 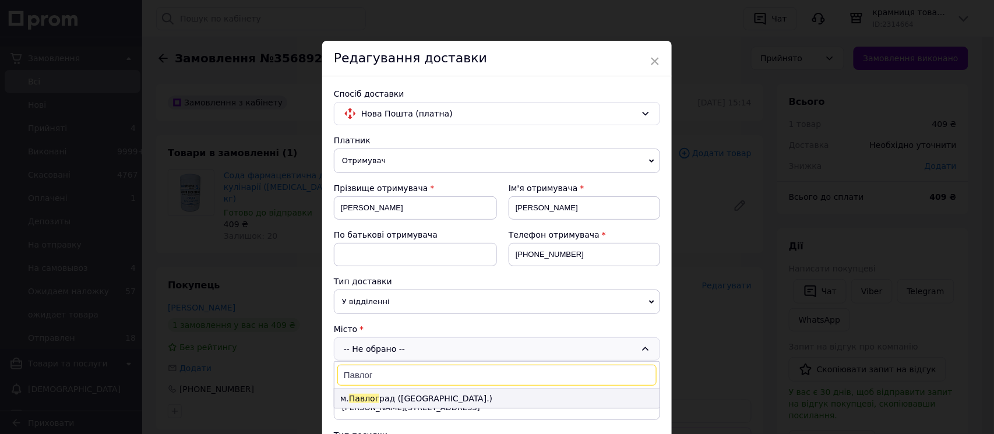 What do you see at coordinates (497, 349) in the screenshot?
I see `div: -- Не обрано --` at bounding box center [497, 349].